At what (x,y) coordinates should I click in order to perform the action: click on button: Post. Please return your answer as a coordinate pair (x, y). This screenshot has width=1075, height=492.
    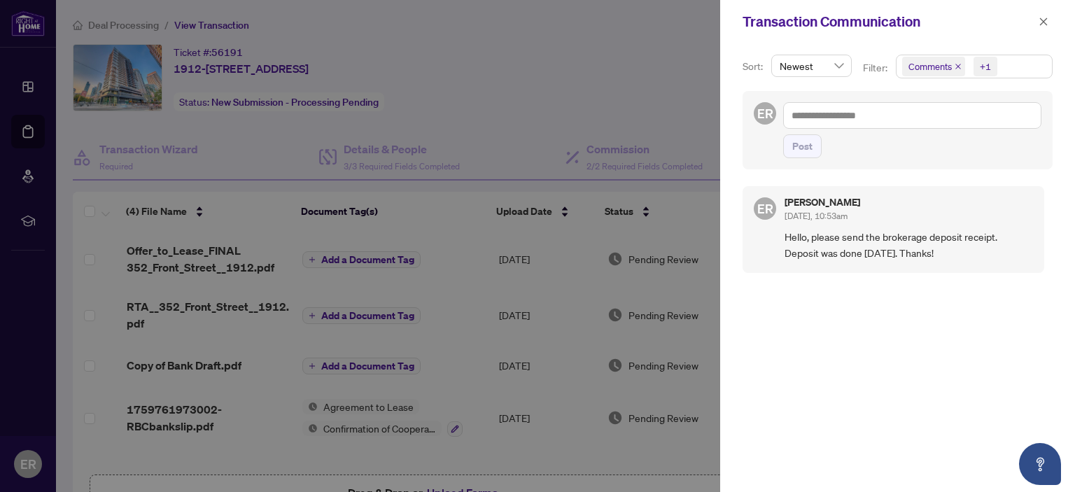
    Looking at the image, I should click on (802, 146).